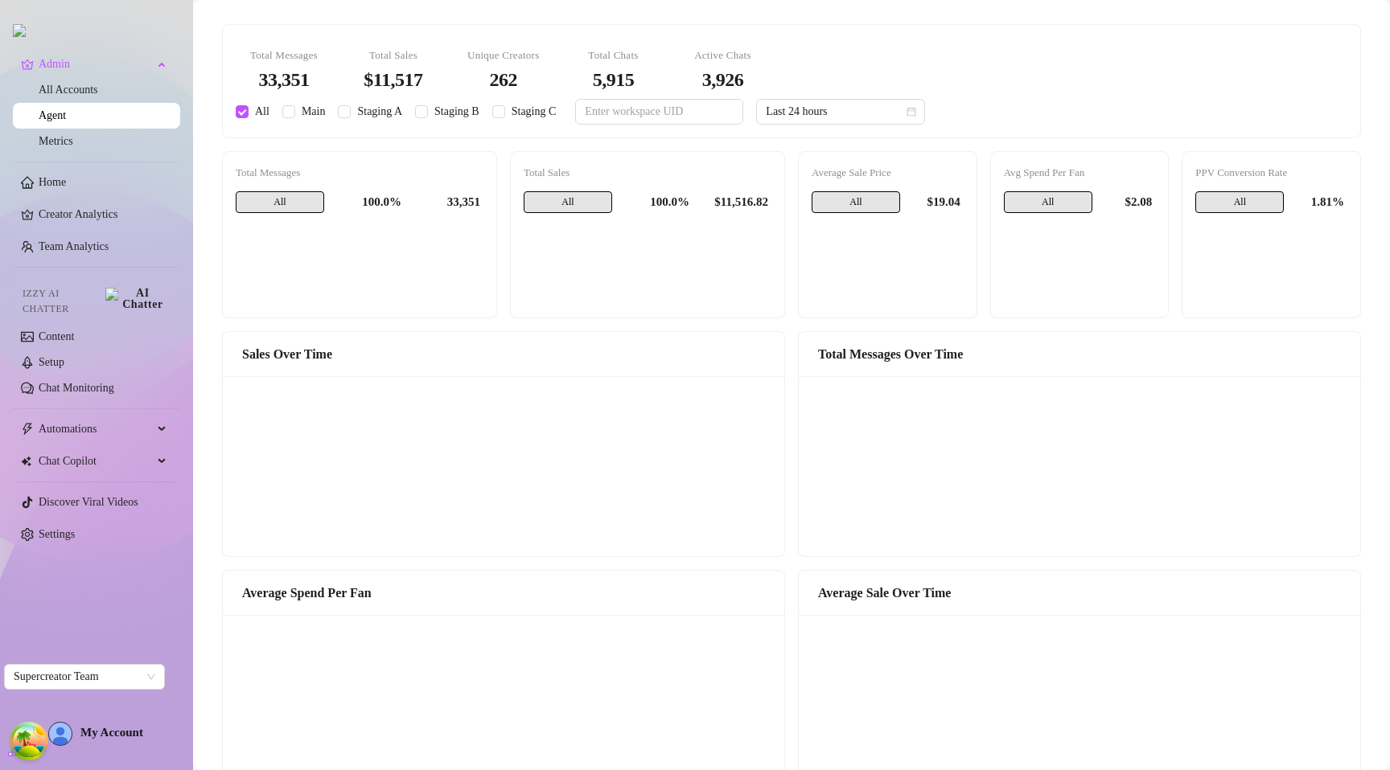 Image resolution: width=1390 pixels, height=770 pixels. What do you see at coordinates (27, 64) in the screenshot?
I see `span: crown` at bounding box center [27, 64].